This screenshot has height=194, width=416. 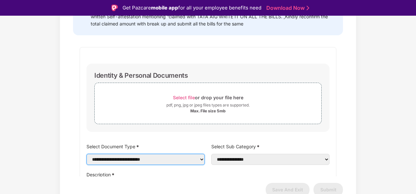 What do you see at coordinates (184, 98) in the screenshot?
I see `span: Select file` at bounding box center [184, 98].